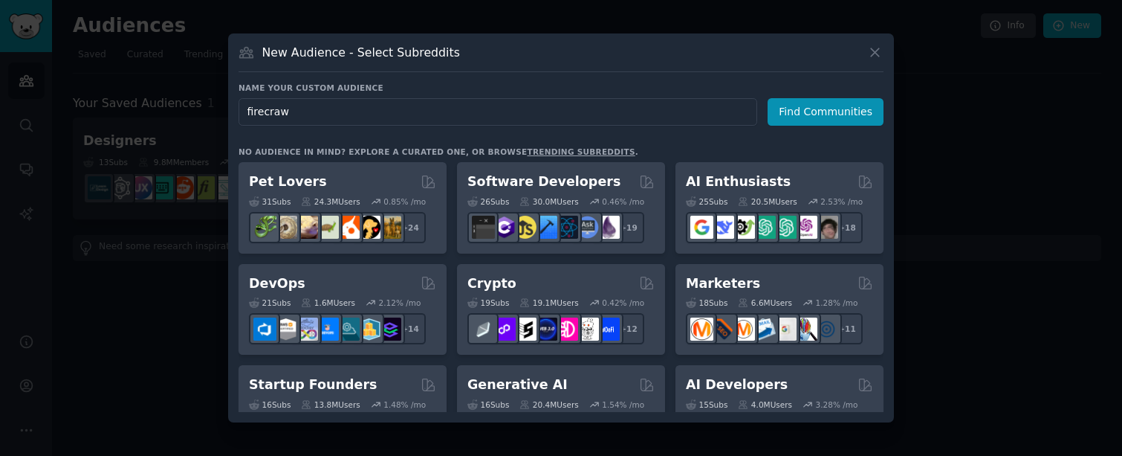 This screenshot has width=1122, height=456. What do you see at coordinates (369, 328) in the screenshot?
I see `img: aws_cdk` at bounding box center [369, 328].